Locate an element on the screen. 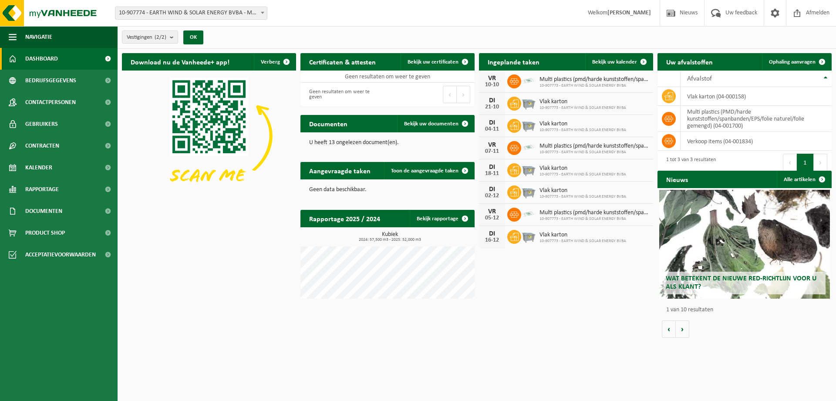  div: 18-11 is located at coordinates (492, 174).